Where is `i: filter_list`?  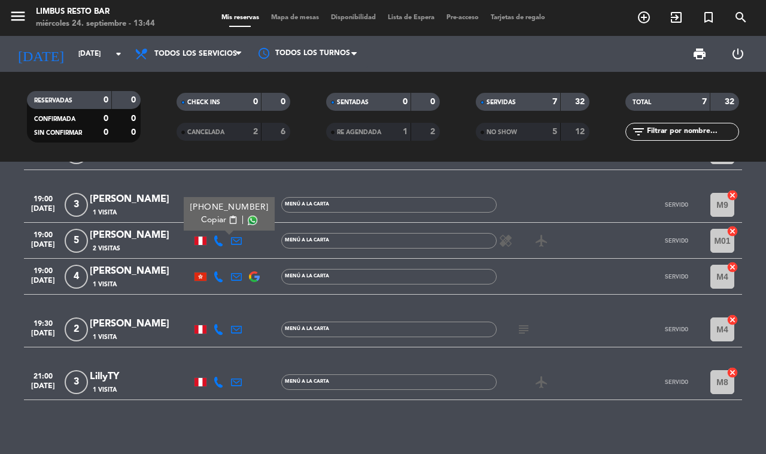 i: filter_list is located at coordinates (639, 132).